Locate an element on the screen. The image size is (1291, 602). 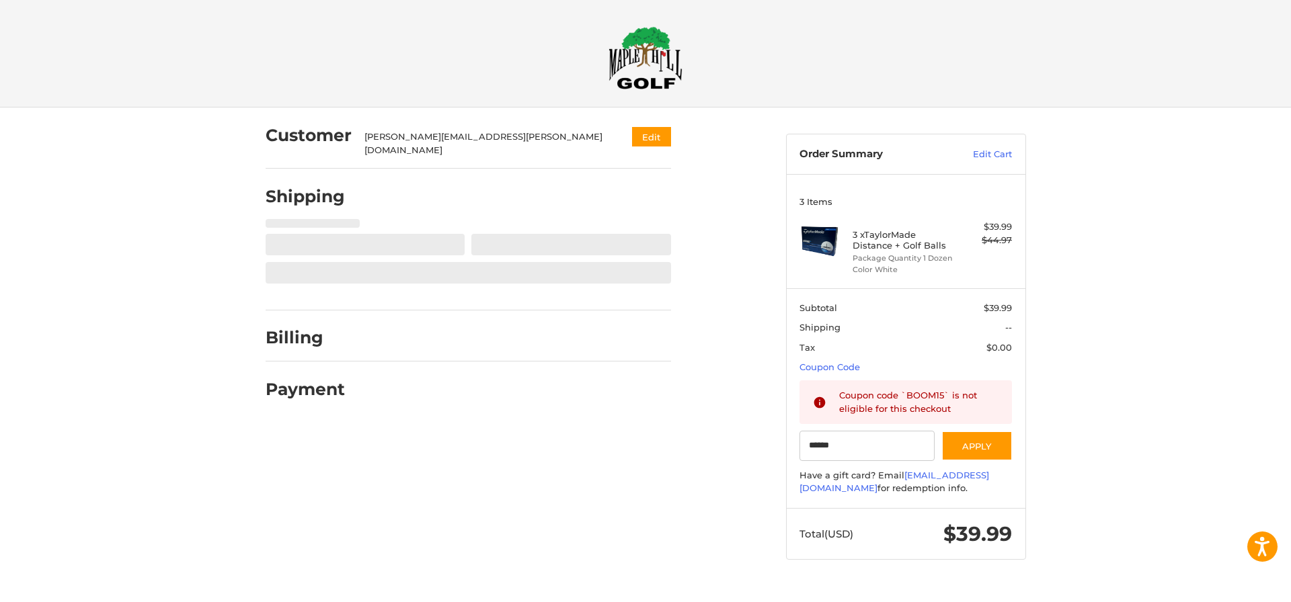
img: Maple Hill Golf is located at coordinates (645, 58).